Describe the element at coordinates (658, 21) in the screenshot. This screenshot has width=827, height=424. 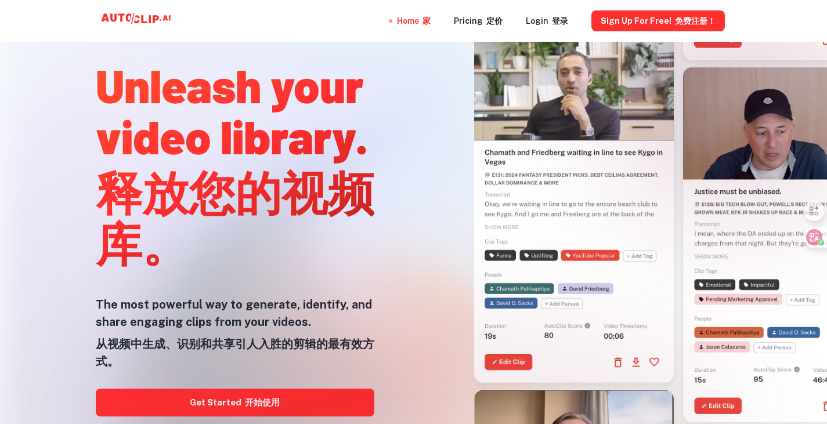
I see `button: Sign Up for free! 免费注册！` at that location.